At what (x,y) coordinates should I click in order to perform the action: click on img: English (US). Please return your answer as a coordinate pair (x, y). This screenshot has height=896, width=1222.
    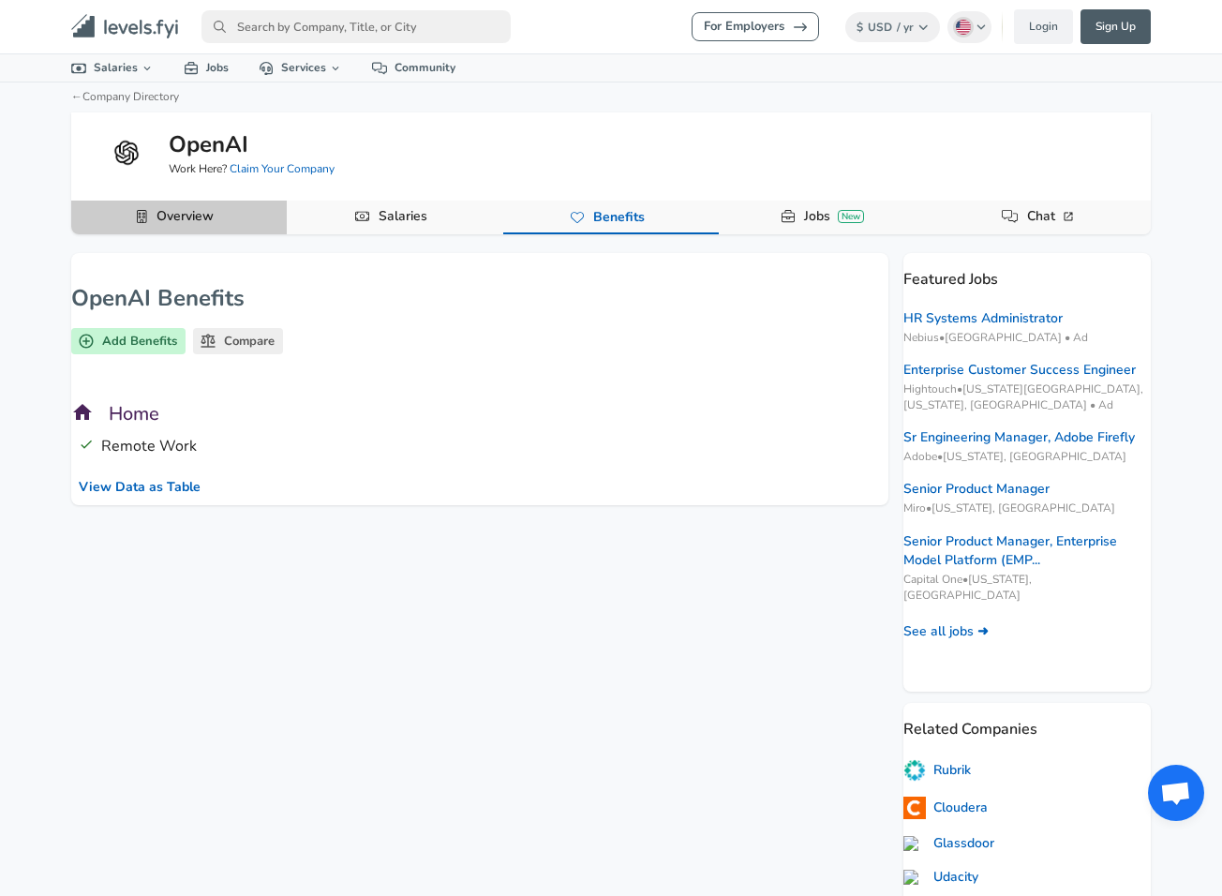
    Looking at the image, I should click on (964, 27).